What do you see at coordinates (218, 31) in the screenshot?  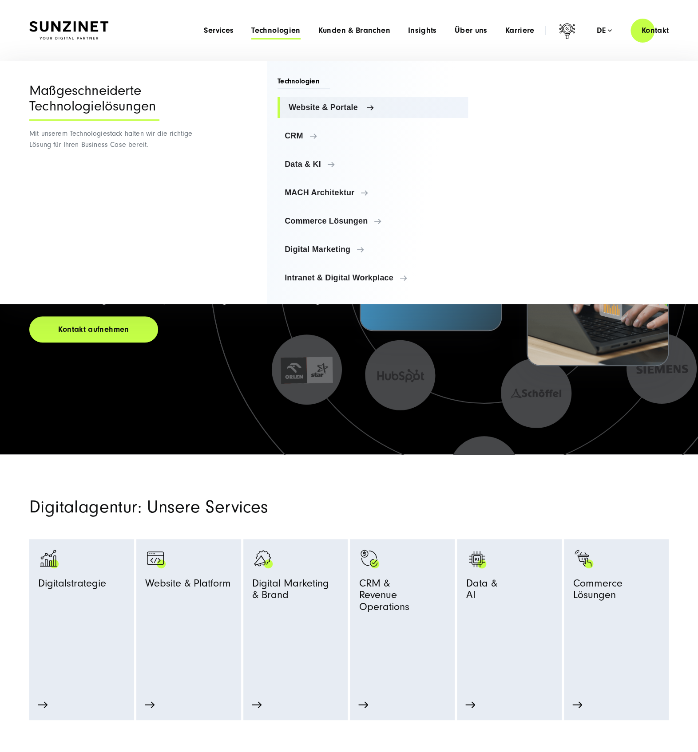 I see `span: Services` at bounding box center [218, 31].